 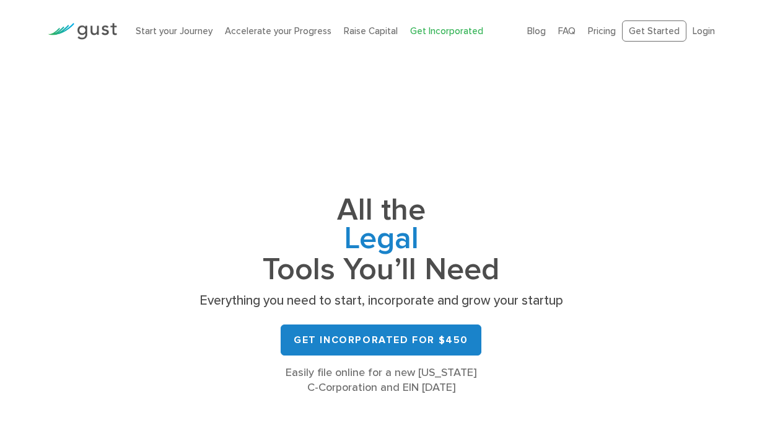 What do you see at coordinates (602, 31) in the screenshot?
I see `a: Pricing` at bounding box center [602, 31].